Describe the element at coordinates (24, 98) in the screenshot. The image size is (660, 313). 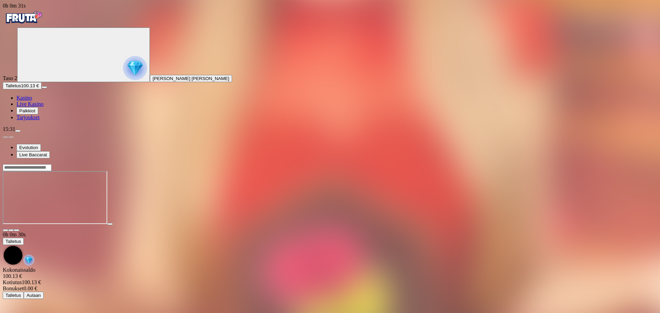
I see `span: Kasino` at that location.